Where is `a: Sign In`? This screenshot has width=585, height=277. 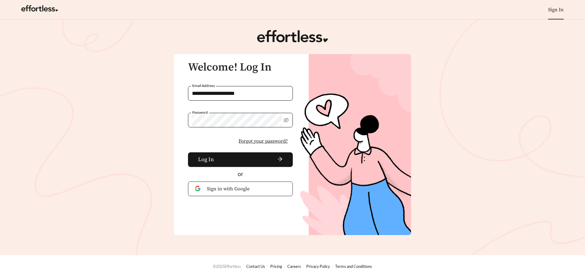 a: Sign In is located at coordinates (555, 10).